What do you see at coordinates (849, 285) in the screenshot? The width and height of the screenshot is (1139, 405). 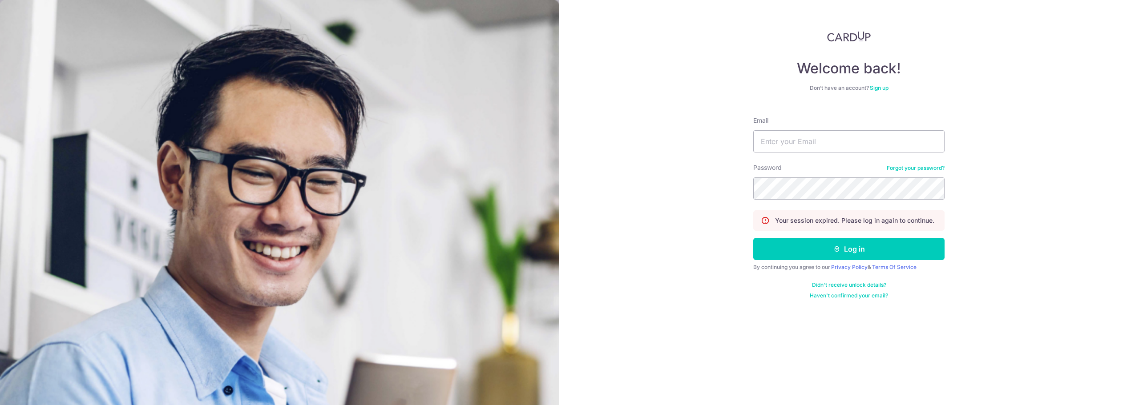 I see `a: Didn't receive unlock details?` at bounding box center [849, 285].